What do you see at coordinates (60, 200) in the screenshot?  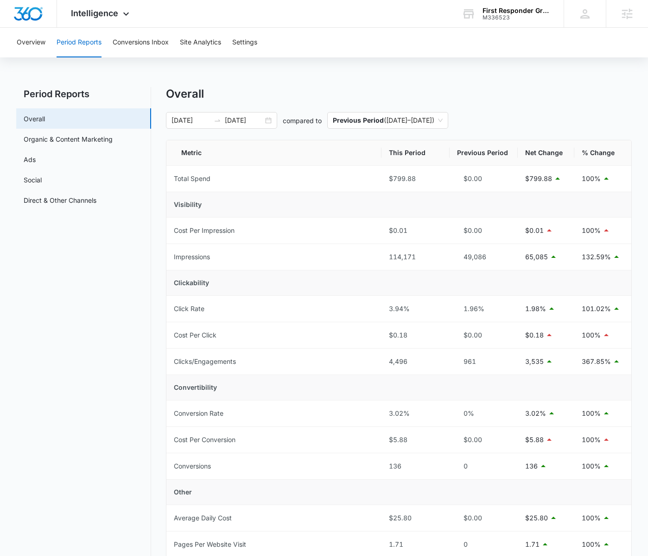 I see `a: Direct & Other Channels` at bounding box center [60, 200].